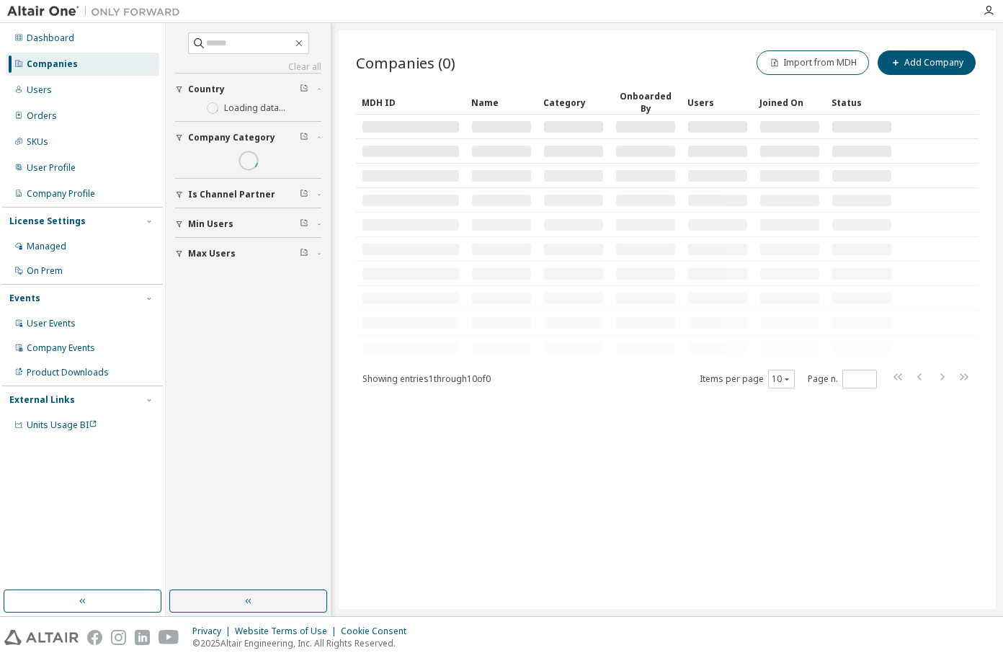 Image resolution: width=1003 pixels, height=658 pixels. I want to click on div: User Profile, so click(51, 168).